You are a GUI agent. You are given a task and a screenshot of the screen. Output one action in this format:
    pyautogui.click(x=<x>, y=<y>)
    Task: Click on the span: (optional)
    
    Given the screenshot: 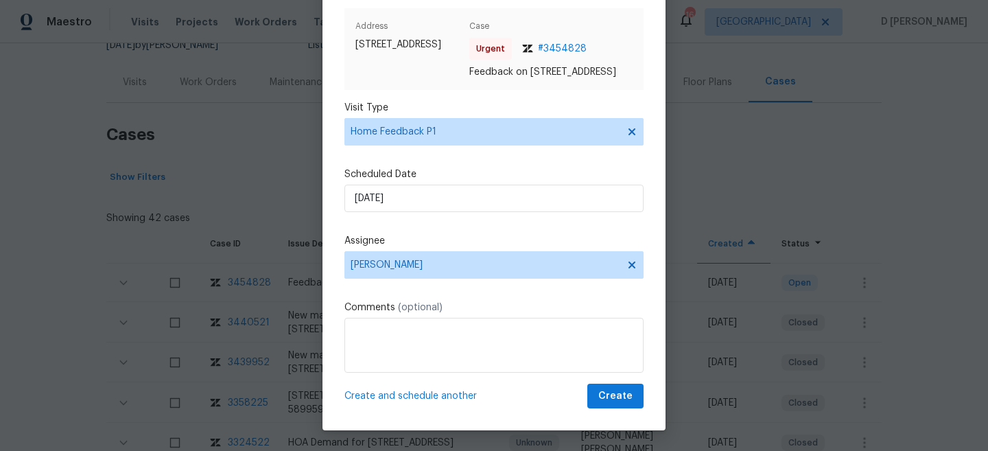 What is the action you would take?
    pyautogui.click(x=420, y=307)
    